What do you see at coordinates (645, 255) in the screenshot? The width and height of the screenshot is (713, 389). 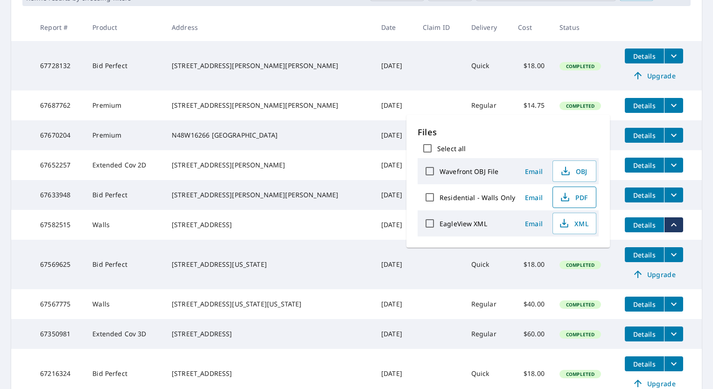 I see `button: detailsBtn-67569625` at bounding box center [645, 255].